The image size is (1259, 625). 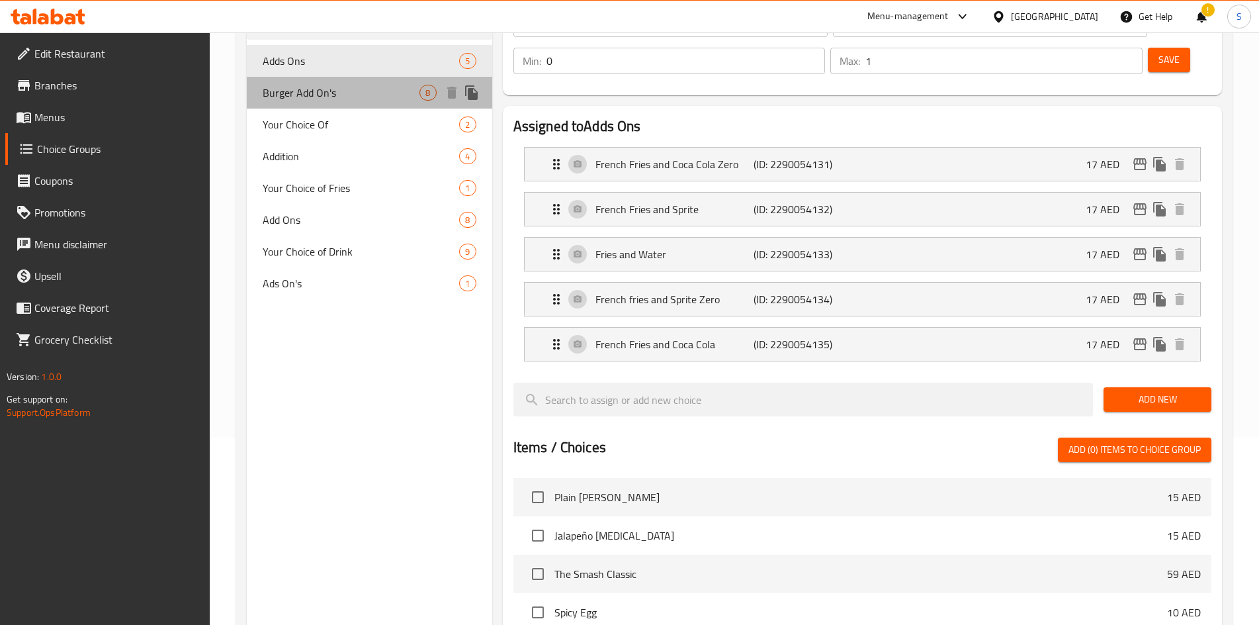 What do you see at coordinates (117, 181) in the screenshot?
I see `span: Coupons` at bounding box center [117, 181].